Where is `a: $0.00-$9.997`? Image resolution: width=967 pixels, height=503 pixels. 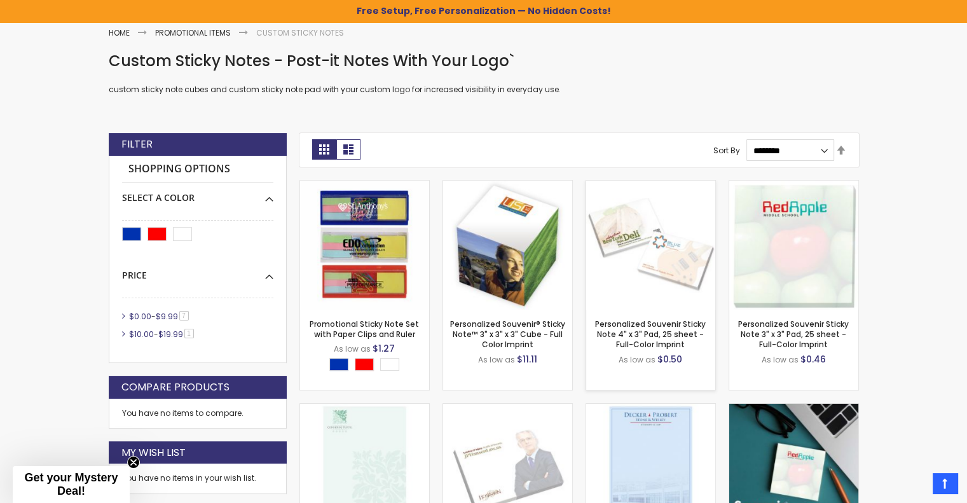
a: $0.00-$9.997 is located at coordinates (160, 316).